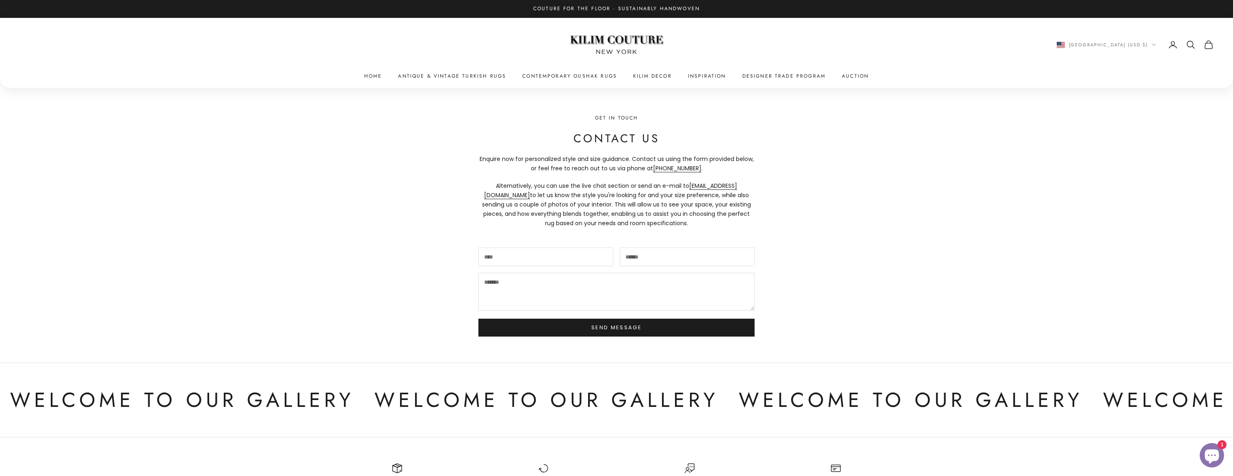 The image size is (1233, 476). Describe the element at coordinates (1107, 45) in the screenshot. I see `button: Change country or currency` at that location.